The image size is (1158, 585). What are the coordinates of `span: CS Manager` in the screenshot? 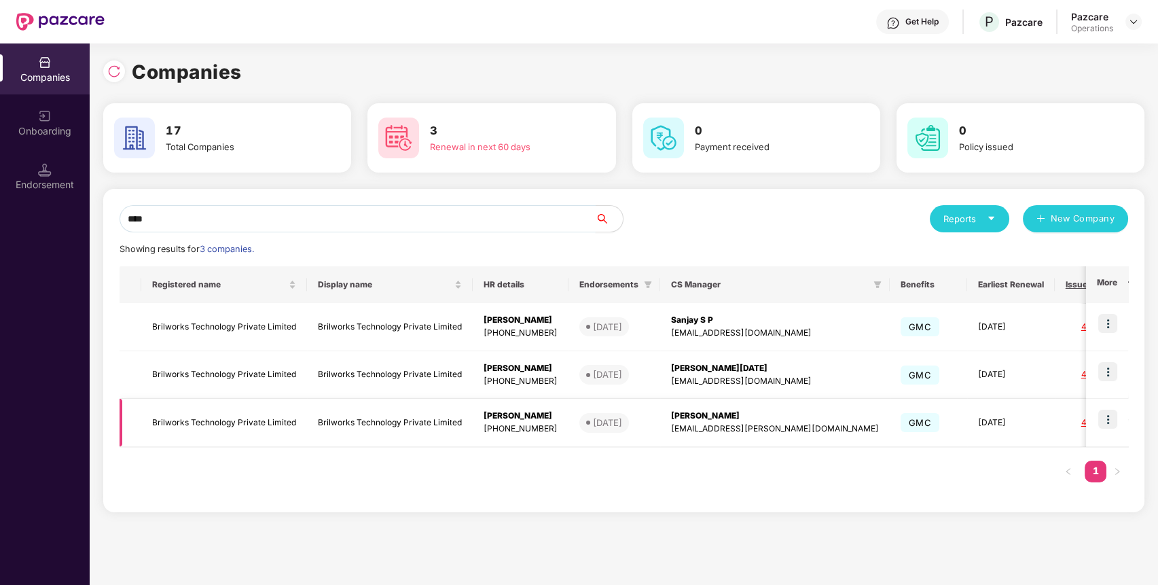 It's located at (770, 285).